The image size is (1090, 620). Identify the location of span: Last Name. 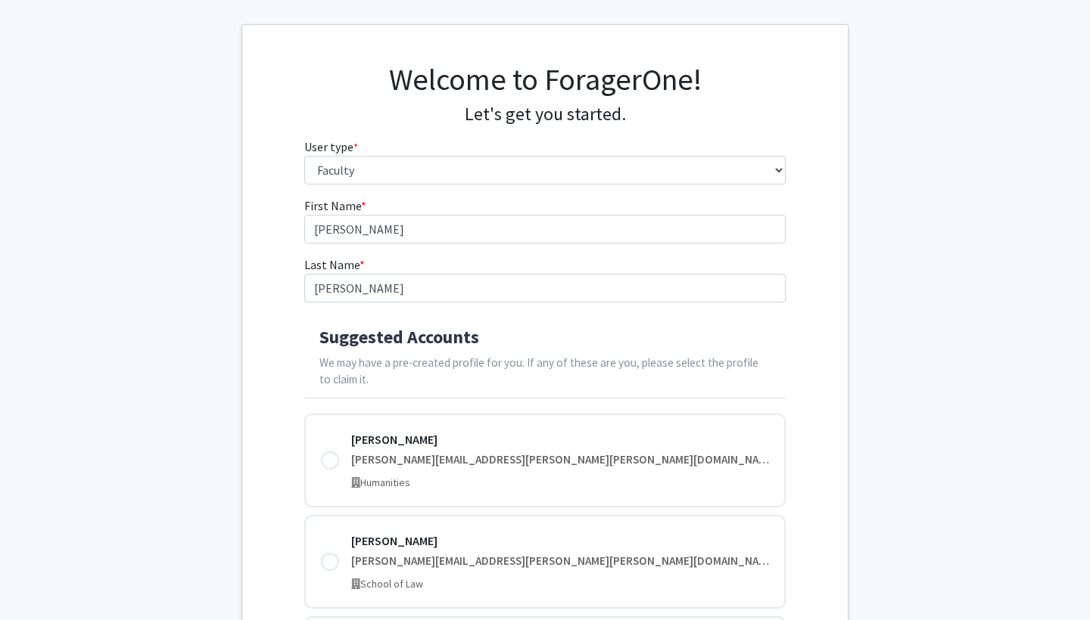
(331, 265).